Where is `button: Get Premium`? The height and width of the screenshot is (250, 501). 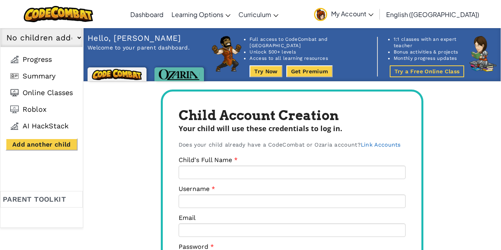
button: Get Premium is located at coordinates (309, 71).